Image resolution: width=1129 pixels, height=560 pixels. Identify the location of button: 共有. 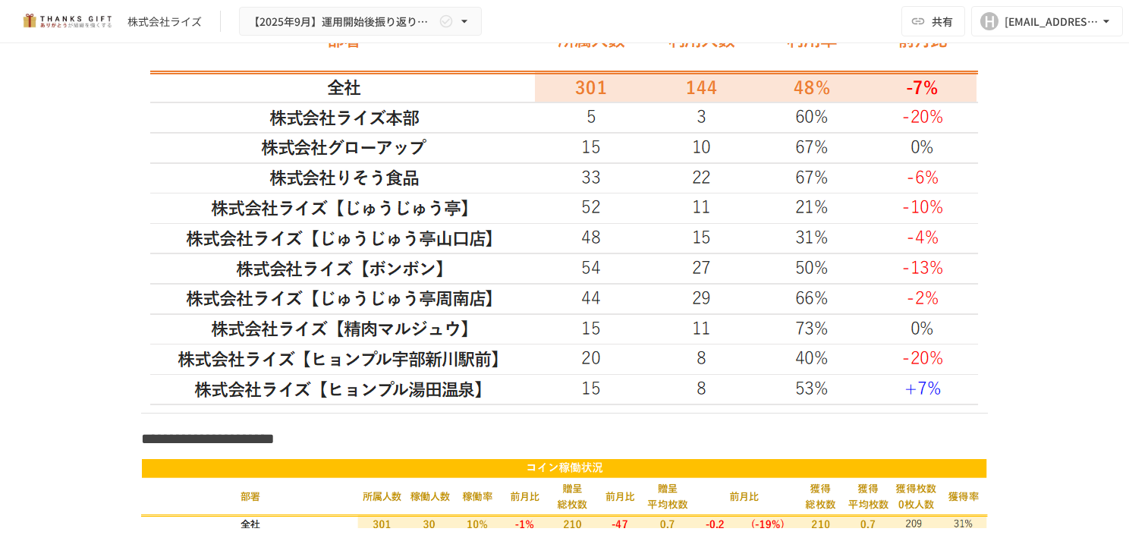
(933, 21).